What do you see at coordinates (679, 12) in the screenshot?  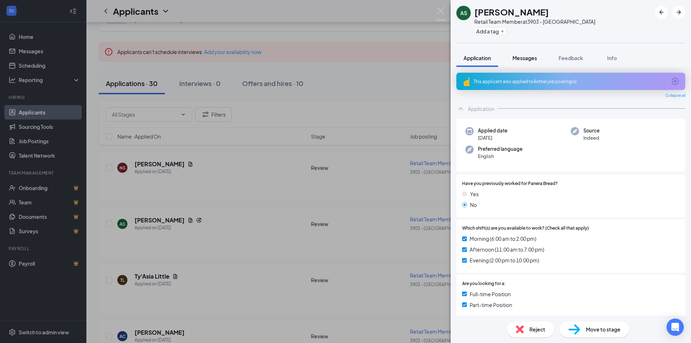 I see `button: ArrowRight` at bounding box center [679, 12].